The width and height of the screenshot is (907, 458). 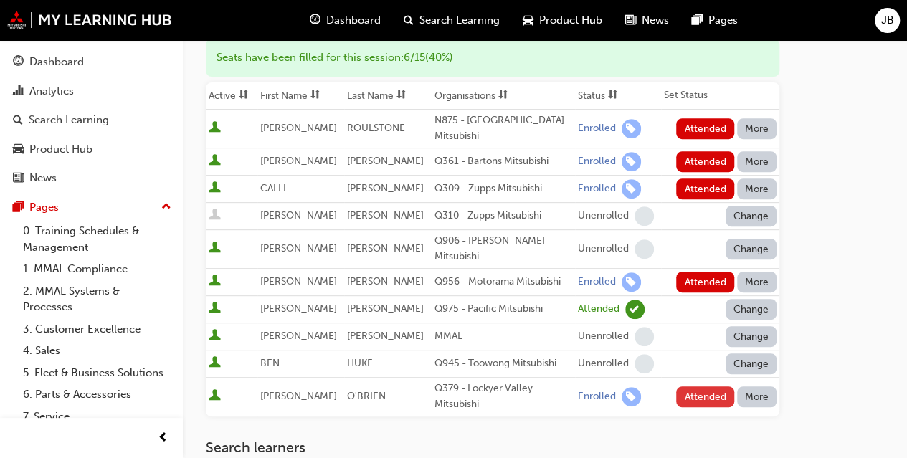 I want to click on a: car-iconProduct Hub, so click(x=562, y=20).